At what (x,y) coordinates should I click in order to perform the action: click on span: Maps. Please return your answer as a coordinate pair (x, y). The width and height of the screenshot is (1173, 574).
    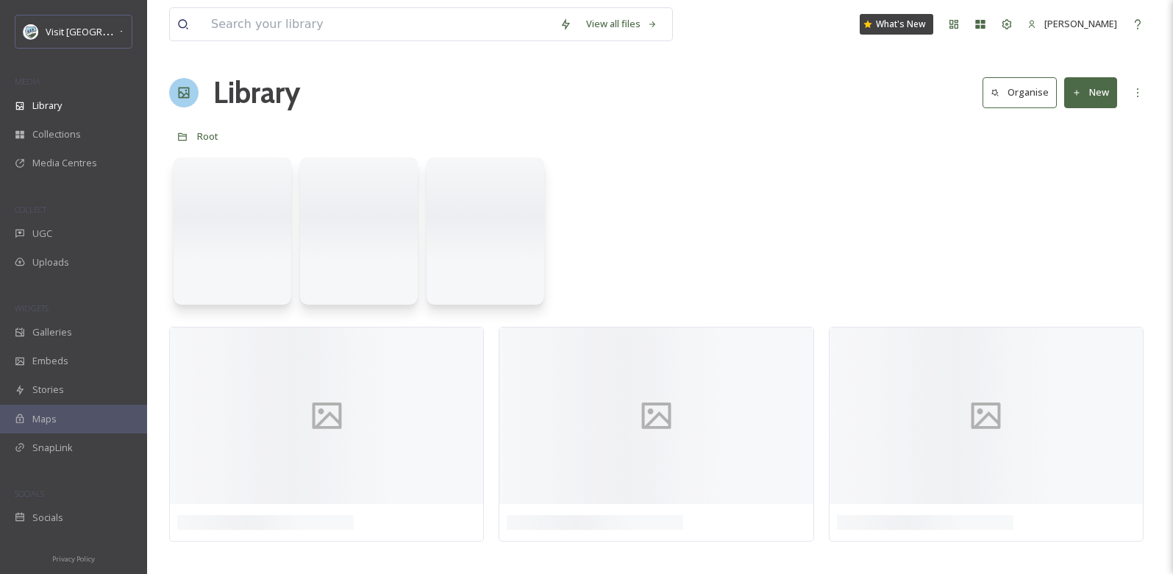
    Looking at the image, I should click on (44, 419).